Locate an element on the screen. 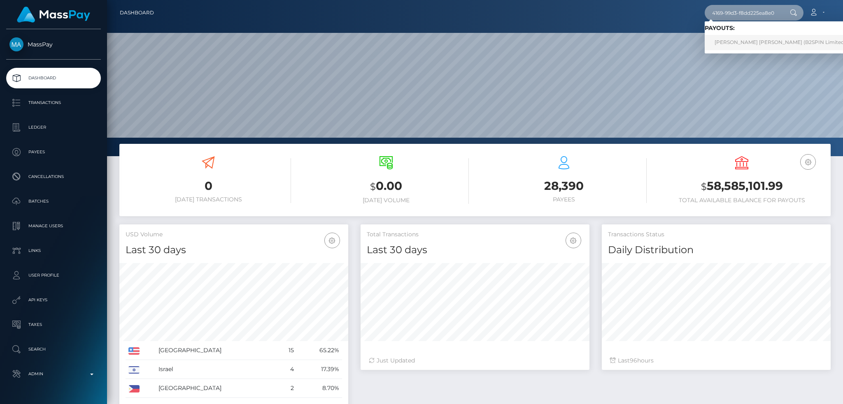 This screenshot has width=843, height=404. a: User Profile is located at coordinates (53, 276).